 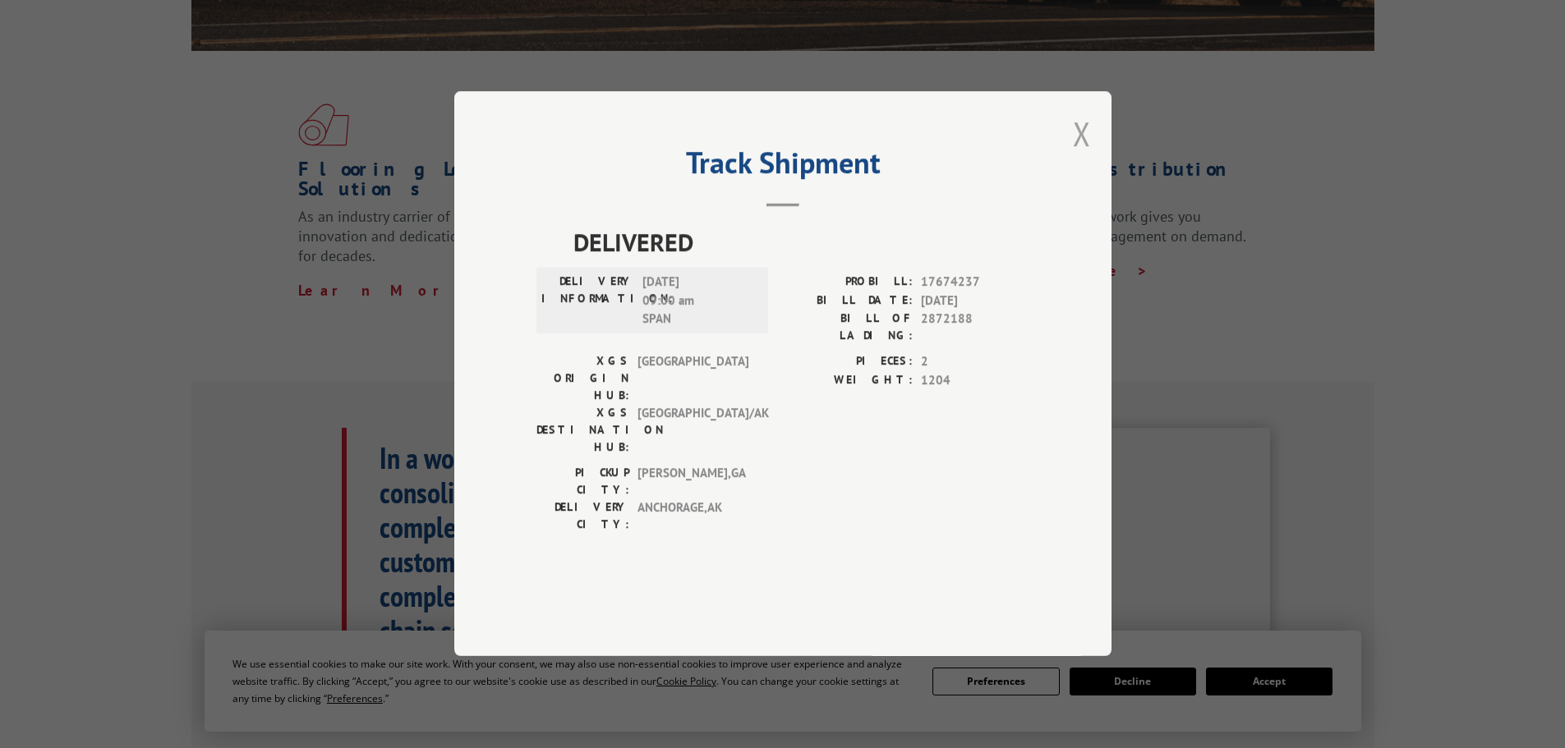 What do you see at coordinates (582, 430) in the screenshot?
I see `label: XGS DESTINATION HUB:` at bounding box center [582, 430].